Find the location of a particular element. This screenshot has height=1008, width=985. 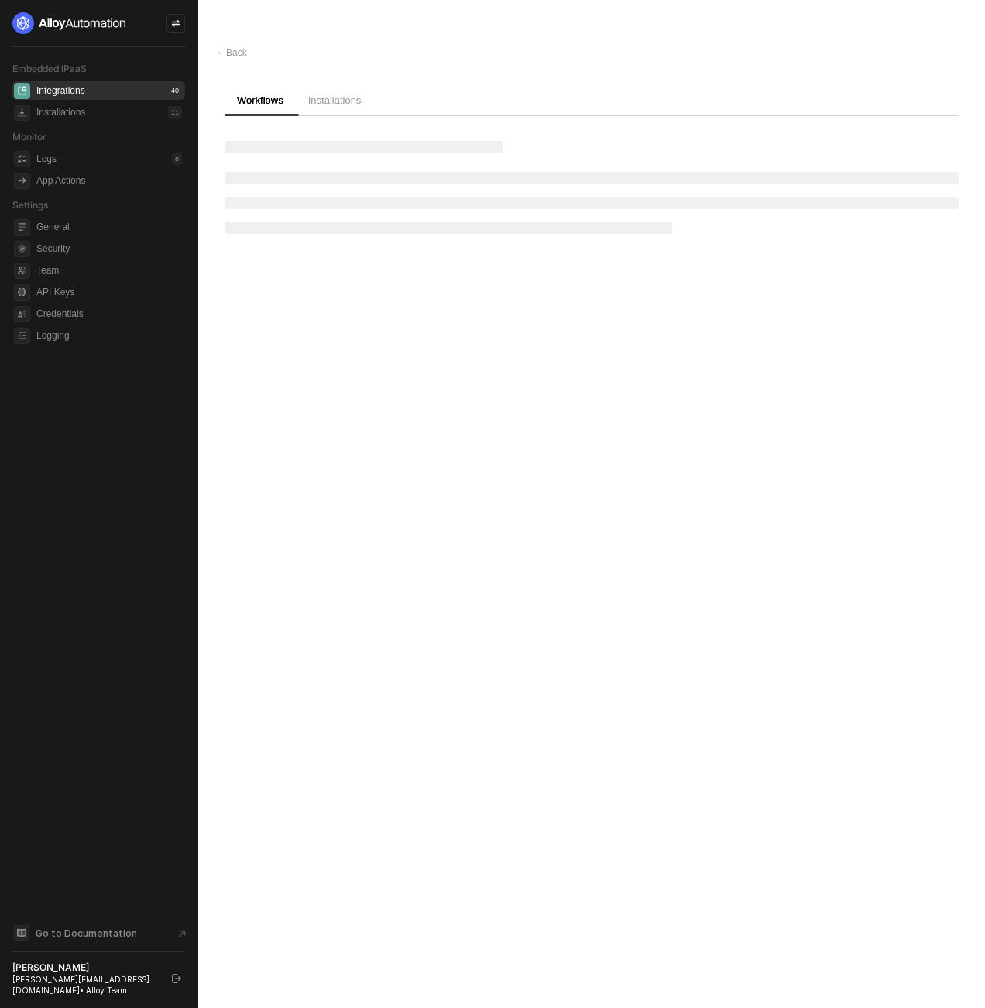

span: Logging is located at coordinates (109, 335).